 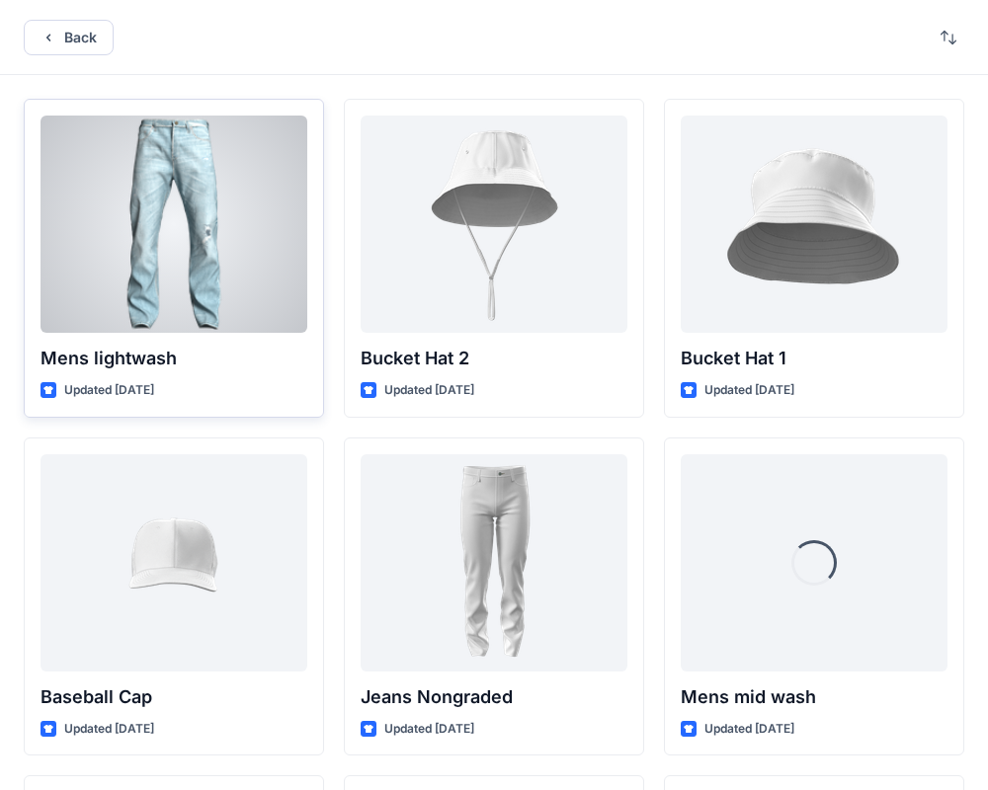 What do you see at coordinates (814, 358) in the screenshot?
I see `p: Bucket Hat 1` at bounding box center [814, 358].